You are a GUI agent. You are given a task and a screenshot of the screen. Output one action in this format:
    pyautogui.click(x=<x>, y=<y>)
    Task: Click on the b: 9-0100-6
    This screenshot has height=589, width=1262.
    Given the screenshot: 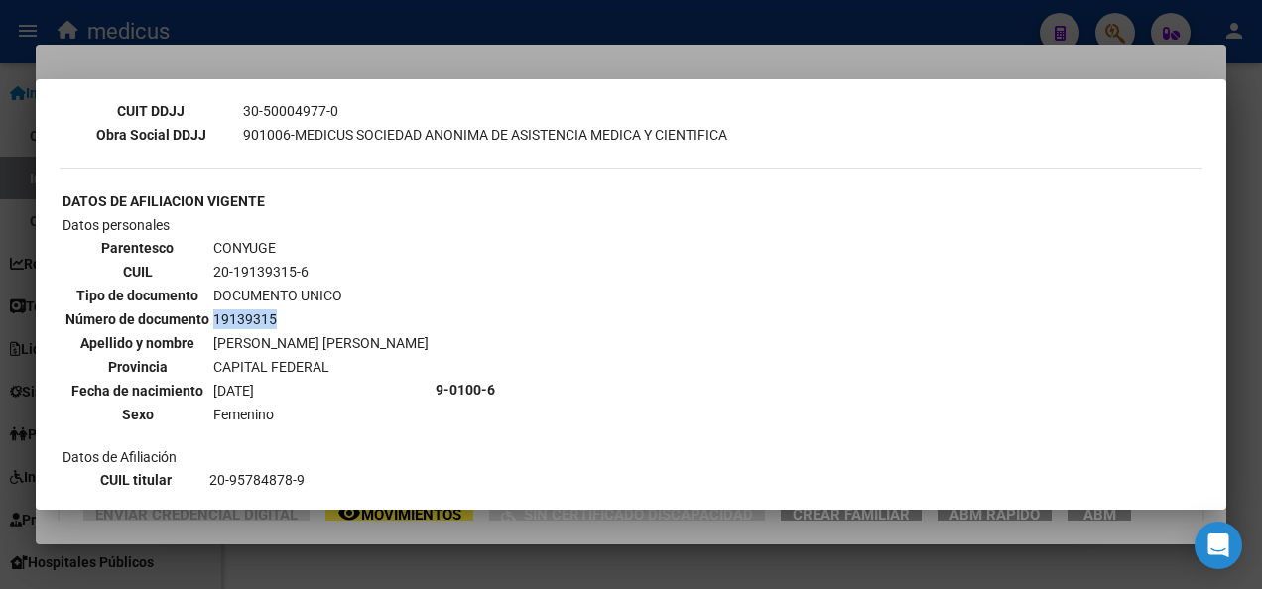 What is the action you would take?
    pyautogui.click(x=465, y=390)
    